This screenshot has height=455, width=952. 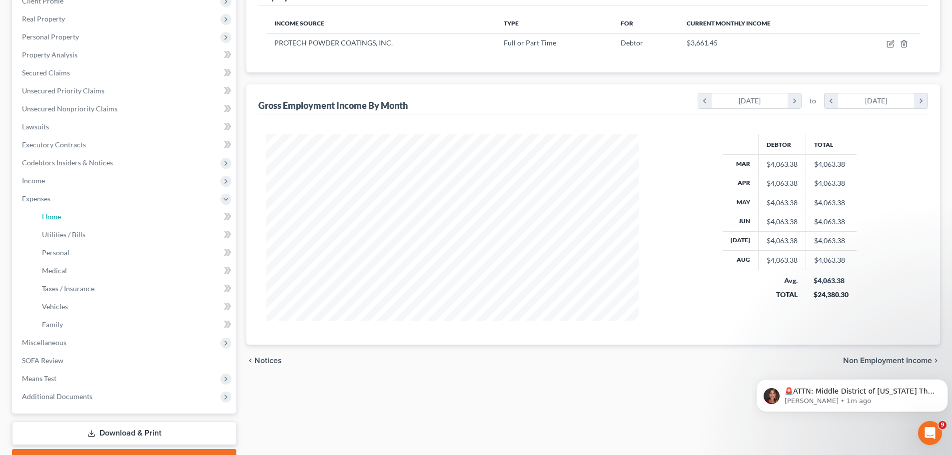 I want to click on a: Executory Contracts, so click(x=125, y=145).